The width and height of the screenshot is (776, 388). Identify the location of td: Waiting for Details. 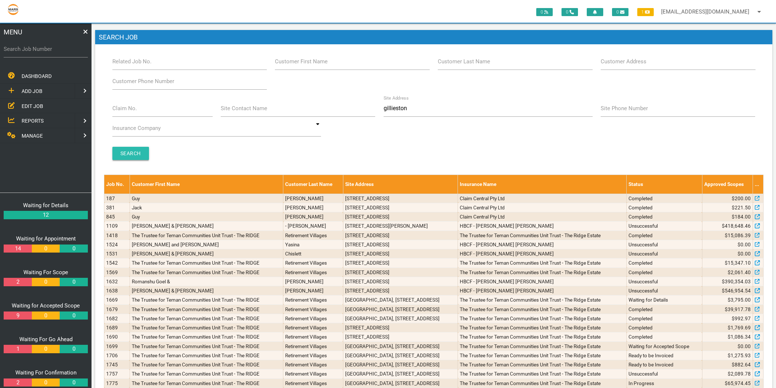
(665, 300).